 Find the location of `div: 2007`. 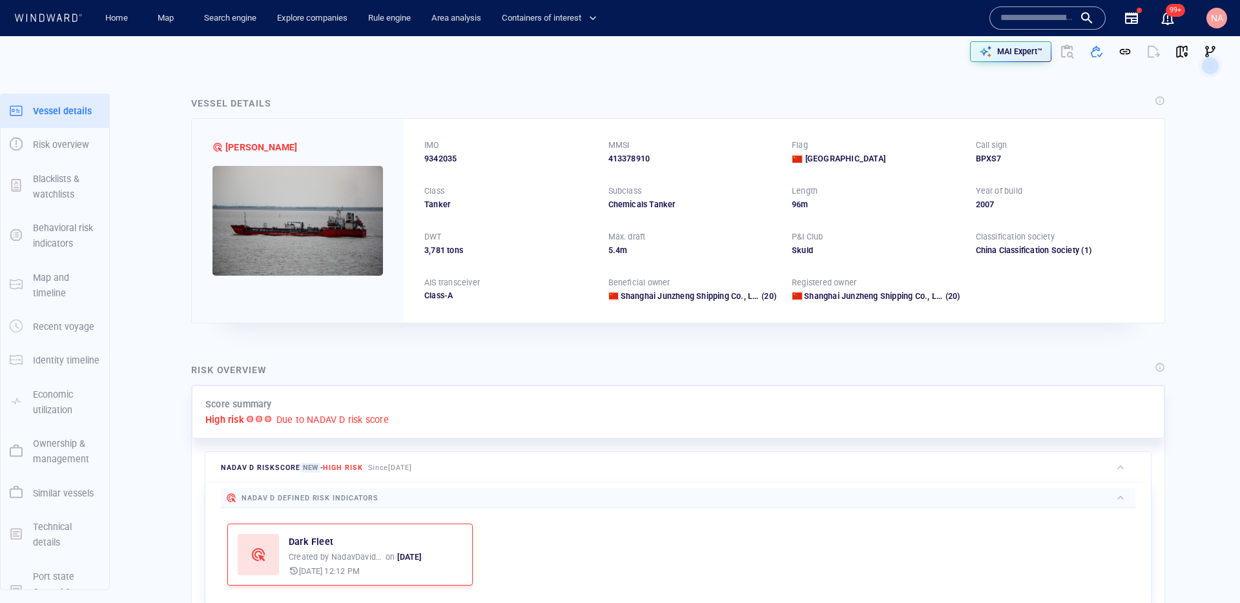

div: 2007 is located at coordinates (1060, 205).